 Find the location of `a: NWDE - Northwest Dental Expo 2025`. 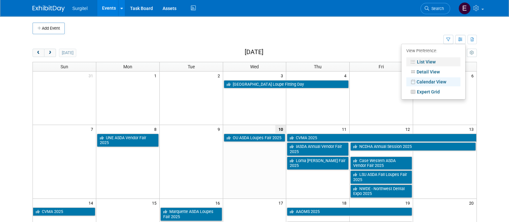

a: NWDE - Northwest Dental Expo 2025 is located at coordinates (381, 191).